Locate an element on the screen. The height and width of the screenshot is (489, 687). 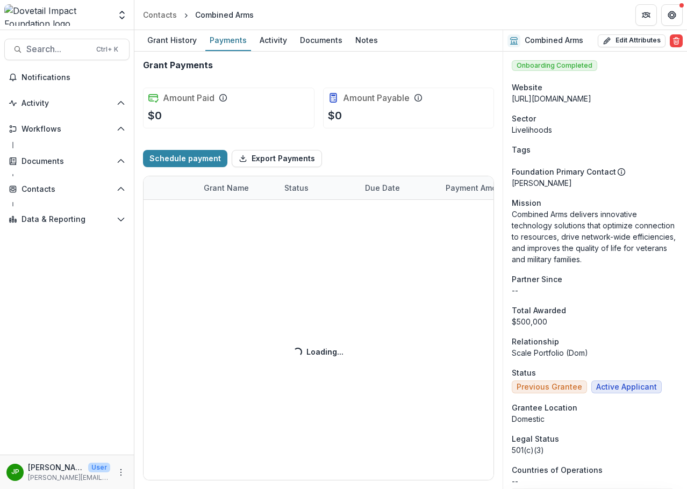
p: Combined Arms delivers innovative technology solutions that optimize connection to resources, dri... is located at coordinates (595, 236).